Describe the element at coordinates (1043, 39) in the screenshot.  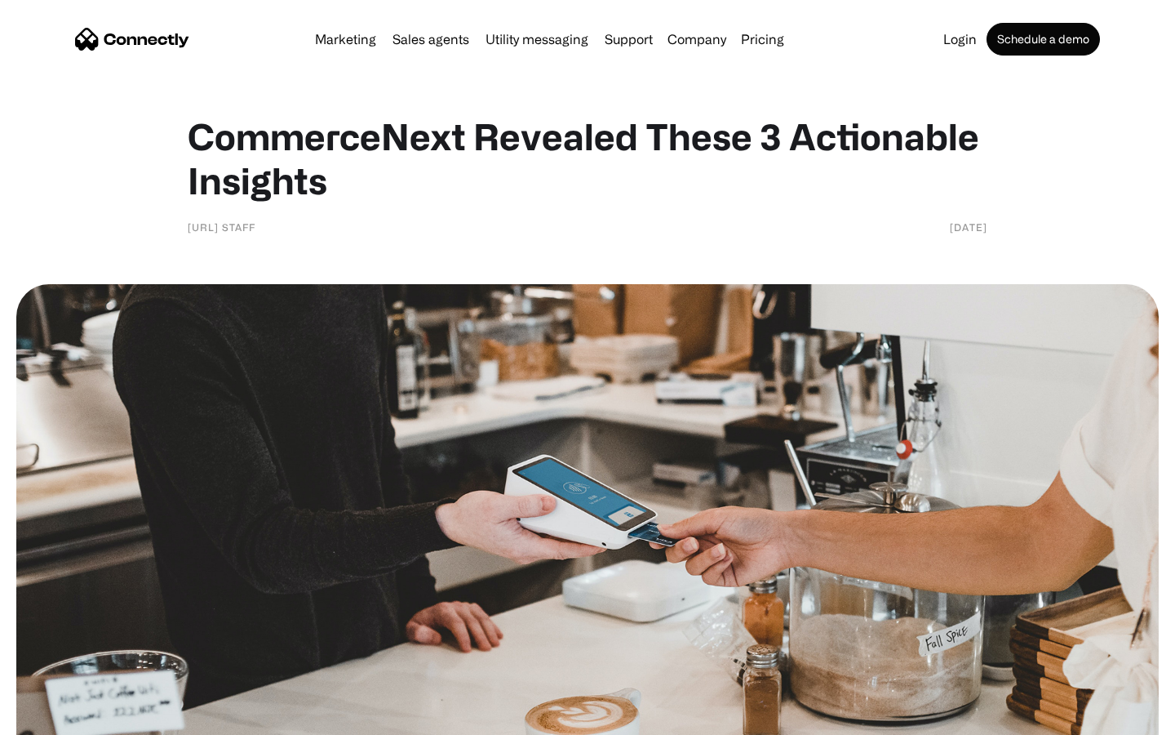
I see `a: Schedule a demo` at that location.